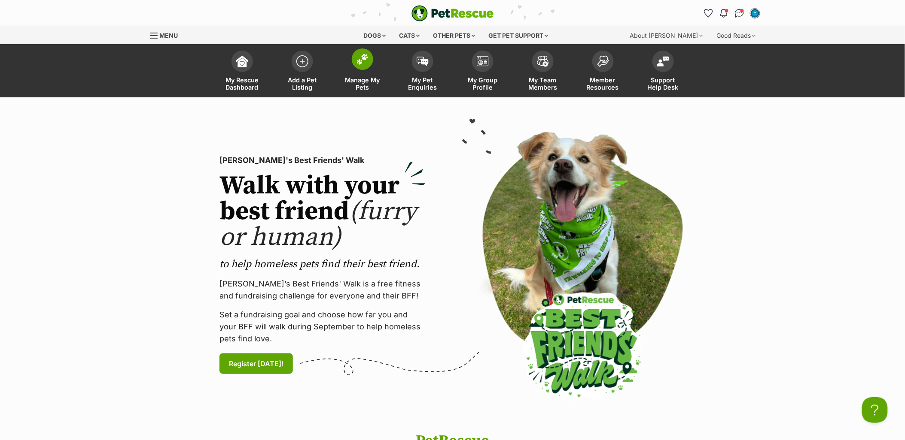 This screenshot has height=440, width=905. I want to click on a: My Pet Enquiries, so click(422, 72).